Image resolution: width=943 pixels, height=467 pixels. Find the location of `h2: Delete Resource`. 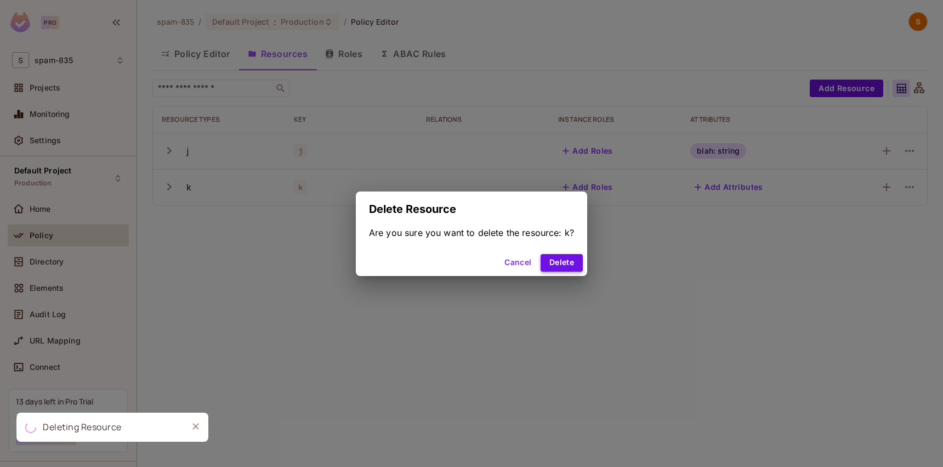

h2: Delete Resource is located at coordinates (471, 209).